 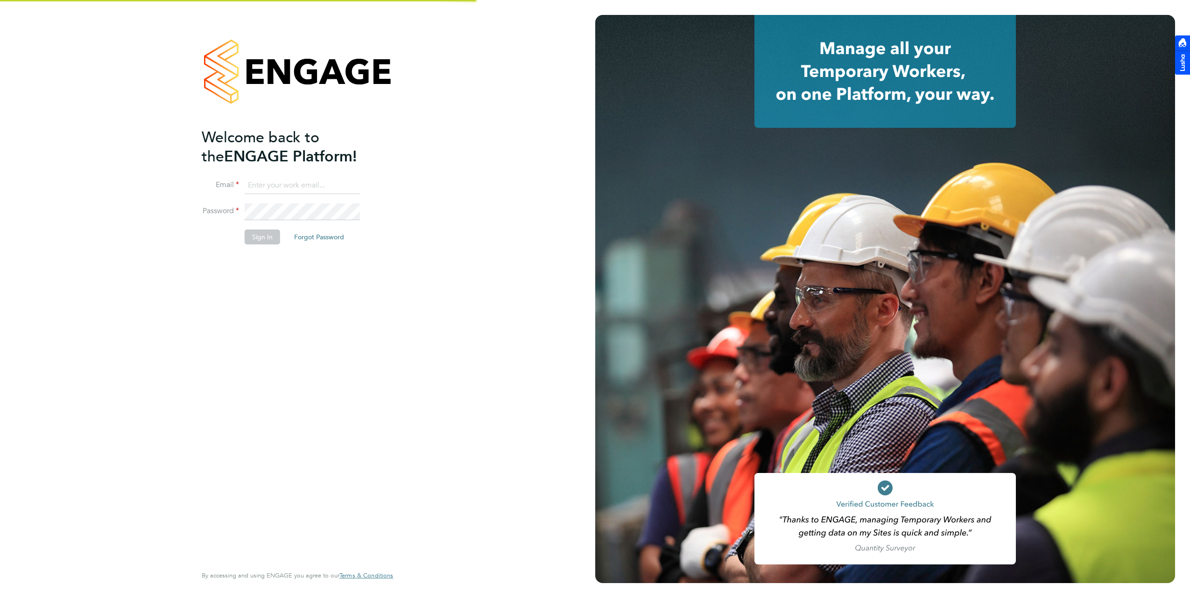 What do you see at coordinates (319, 237) in the screenshot?
I see `button: Forgot Password` at bounding box center [319, 237].